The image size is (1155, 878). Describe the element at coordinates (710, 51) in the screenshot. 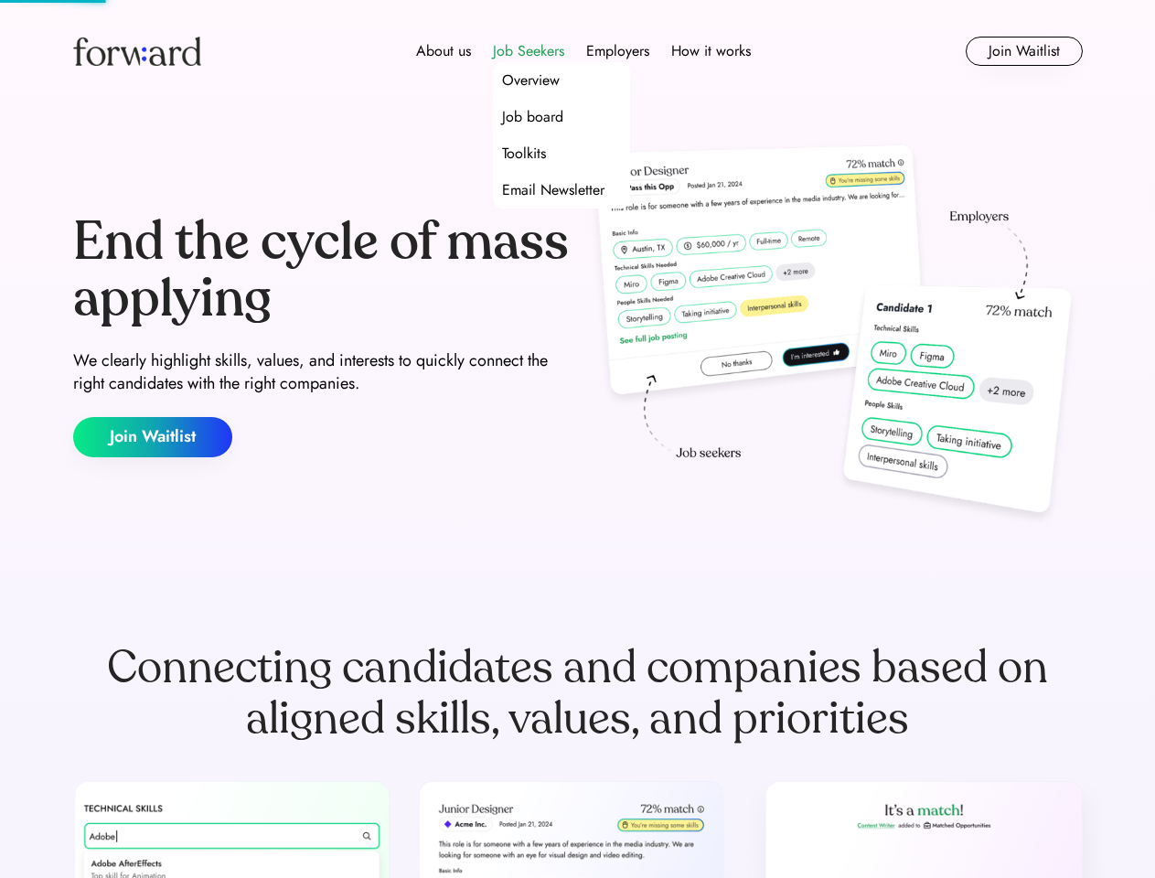

I see `div: How it works` at that location.